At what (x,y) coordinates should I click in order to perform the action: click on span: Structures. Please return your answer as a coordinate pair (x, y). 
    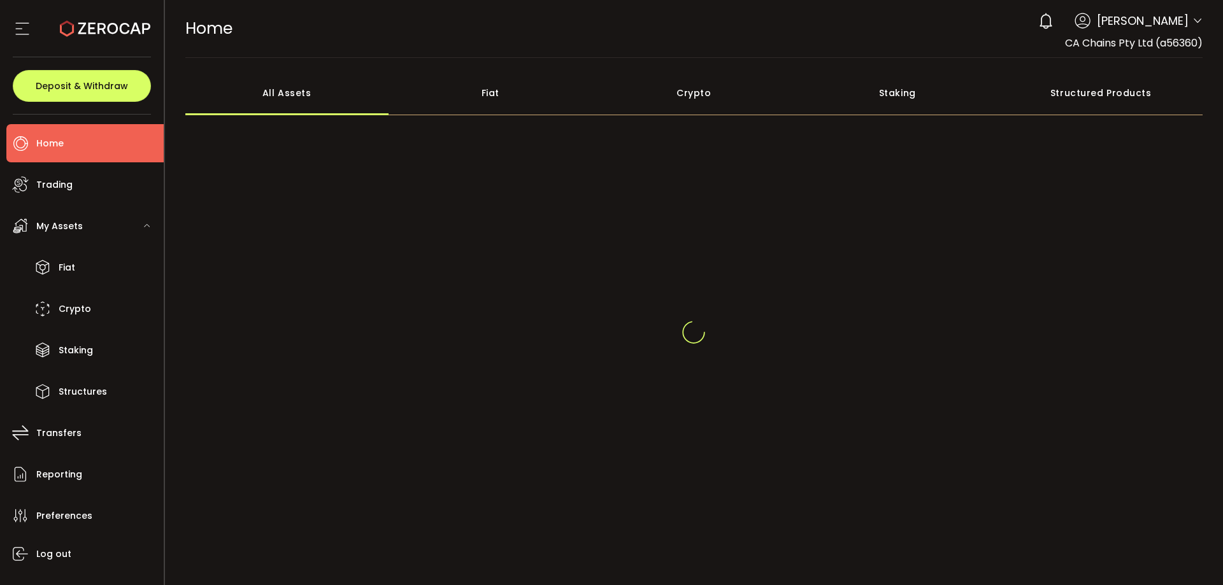
    Looking at the image, I should click on (83, 392).